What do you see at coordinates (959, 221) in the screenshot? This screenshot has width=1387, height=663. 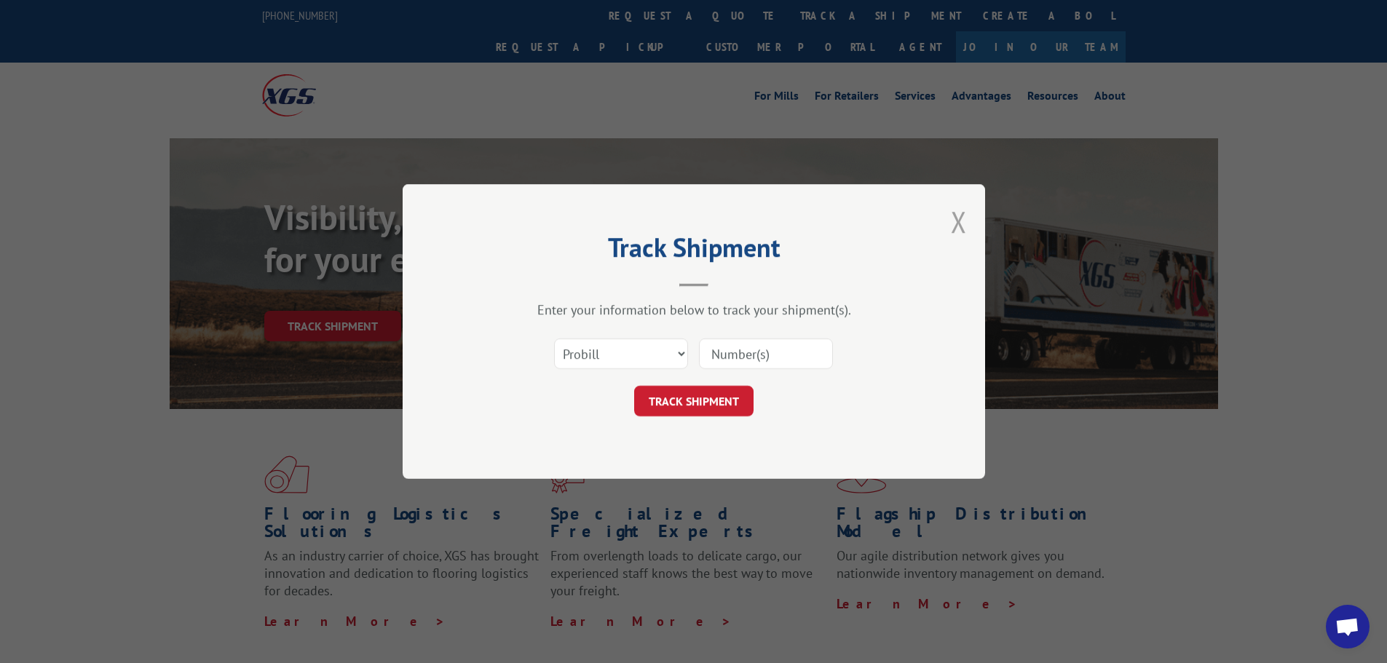 I see `button: Close modal` at bounding box center [959, 221].